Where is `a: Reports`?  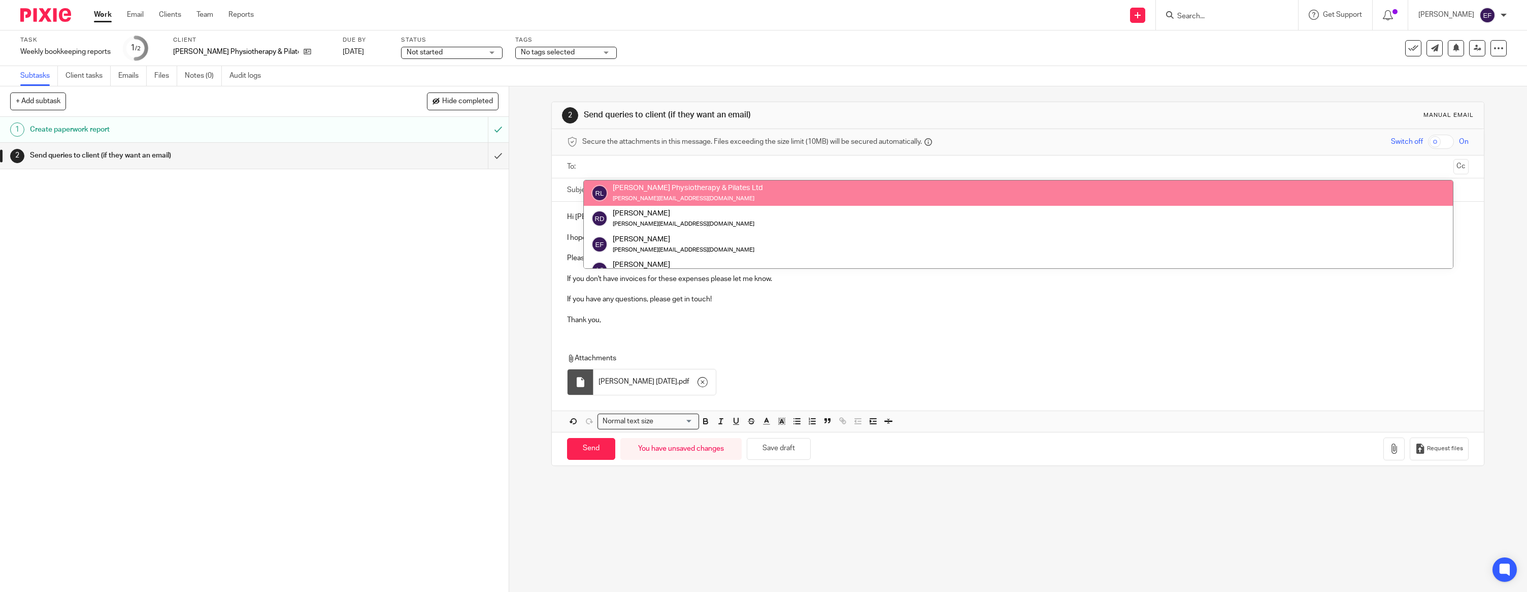 a: Reports is located at coordinates (241, 15).